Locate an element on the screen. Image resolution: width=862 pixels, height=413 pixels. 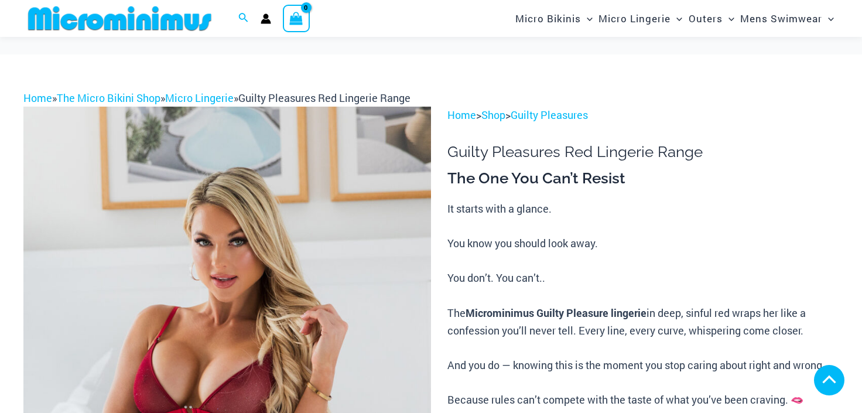
a: View Shopping Cart, empty is located at coordinates (296, 18).